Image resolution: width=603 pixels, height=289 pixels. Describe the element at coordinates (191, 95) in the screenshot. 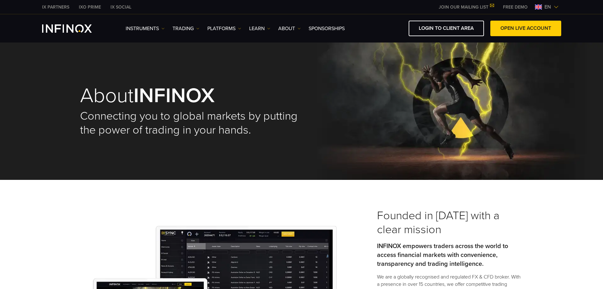

I see `h1: About` at that location.